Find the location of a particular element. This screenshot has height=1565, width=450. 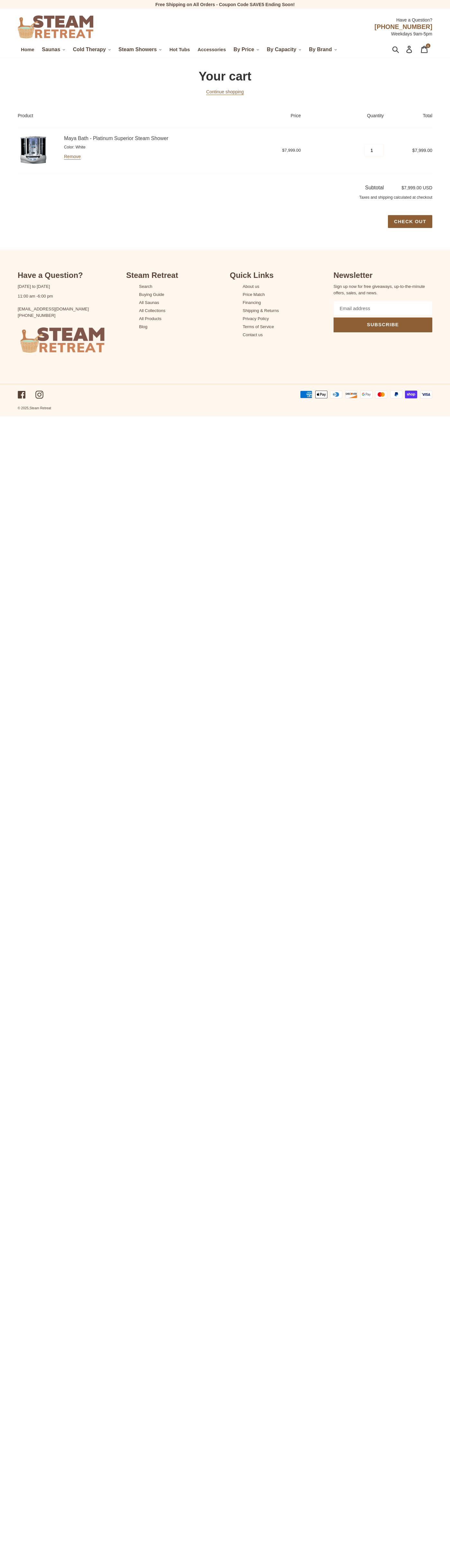

a: Search is located at coordinates (146, 286).